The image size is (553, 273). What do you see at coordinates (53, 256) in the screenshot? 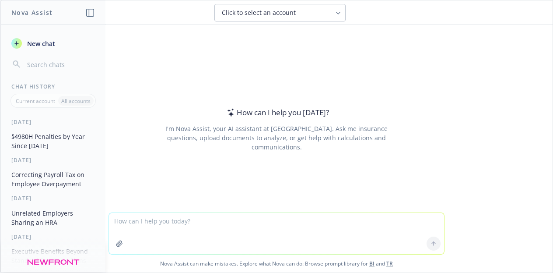
I see `button: Executive Benefits Beyond Standard Employee Plans` at bounding box center [53, 256].